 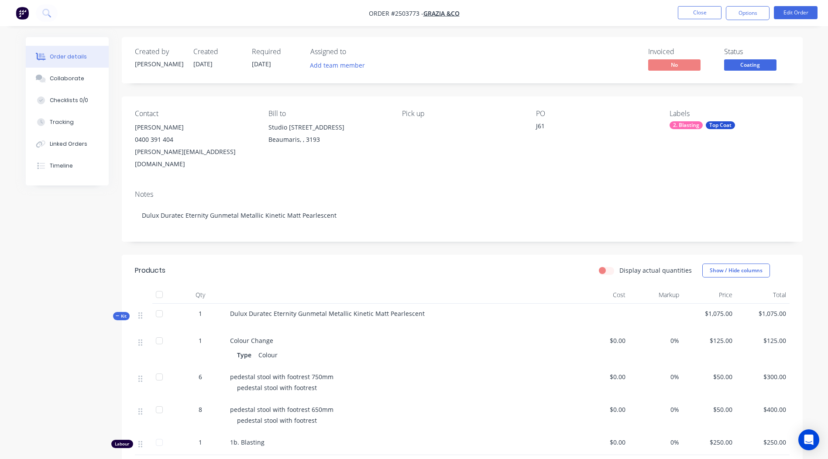 What do you see at coordinates (62, 122) in the screenshot?
I see `div: Tracking` at bounding box center [62, 122].